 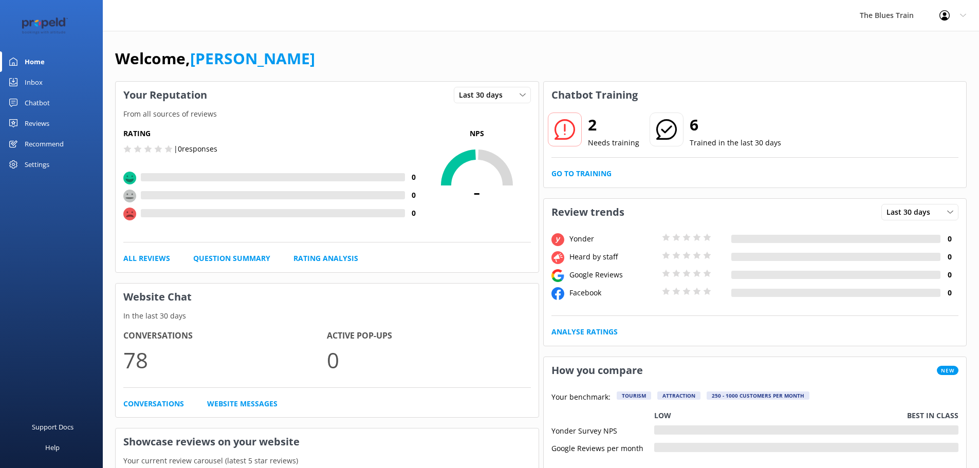 I want to click on div: Heard by staff, so click(x=613, y=257).